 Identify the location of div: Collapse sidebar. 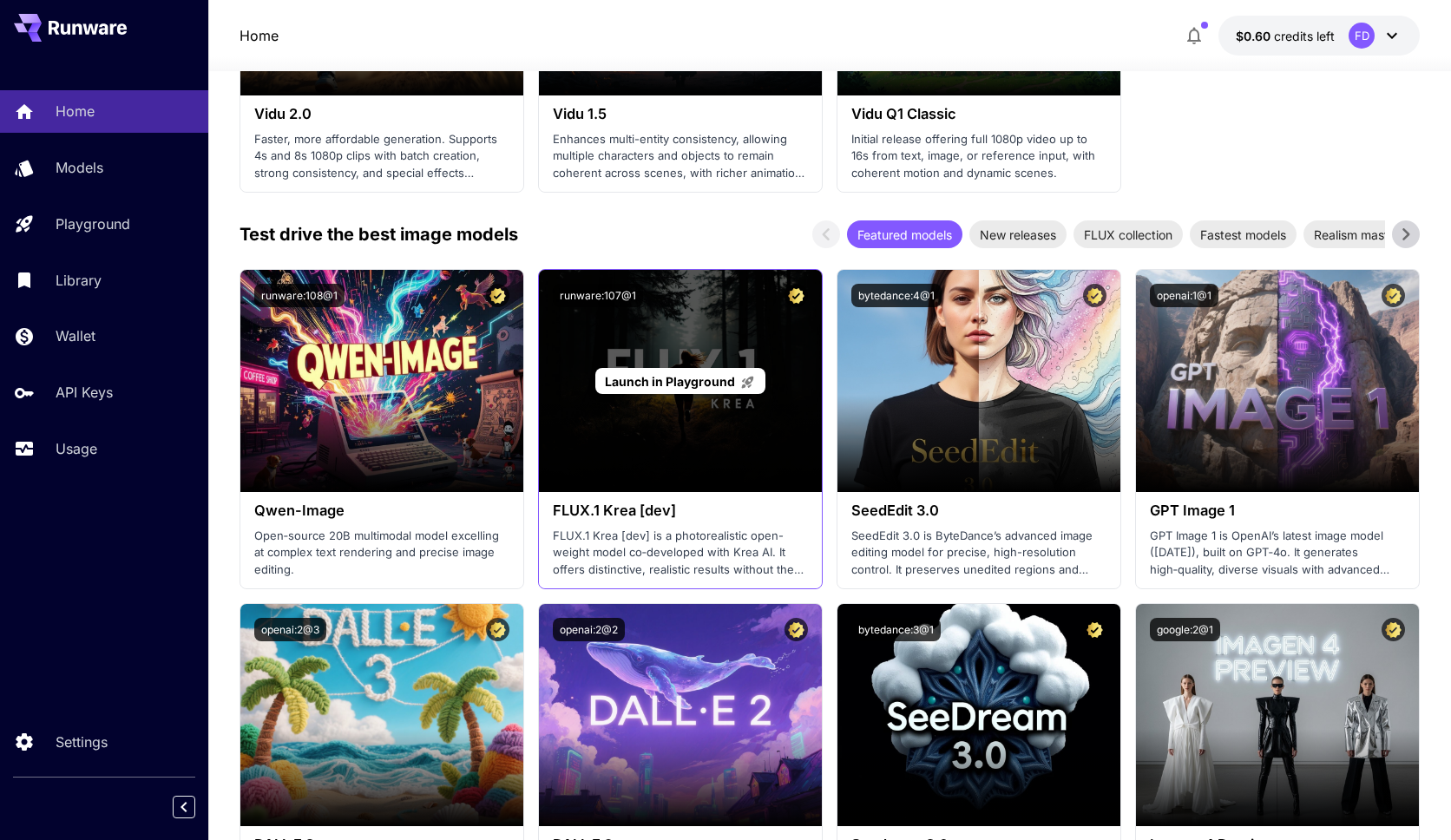
(197, 807).